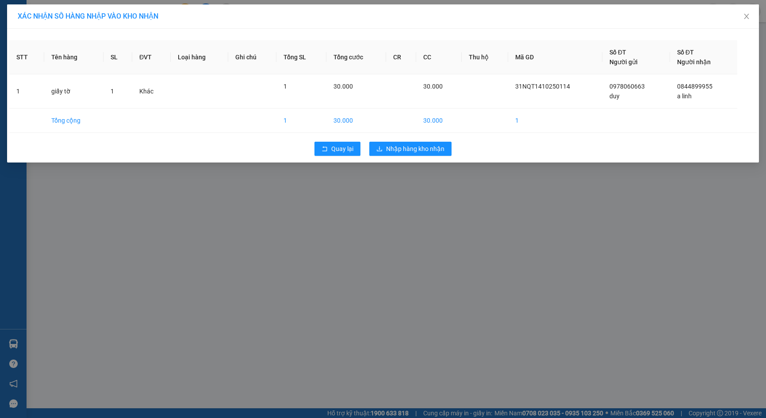 The width and height of the screenshot is (766, 418). I want to click on button: rollbackQuay lại, so click(338, 149).